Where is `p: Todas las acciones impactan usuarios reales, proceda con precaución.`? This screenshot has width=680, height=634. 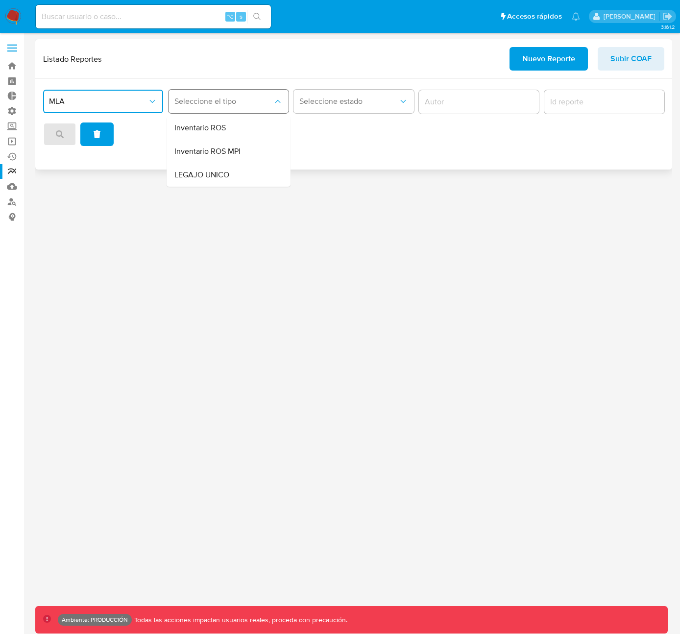
p: Todas las acciones impactan usuarios reales, proceda con precaución. is located at coordinates (240, 620).